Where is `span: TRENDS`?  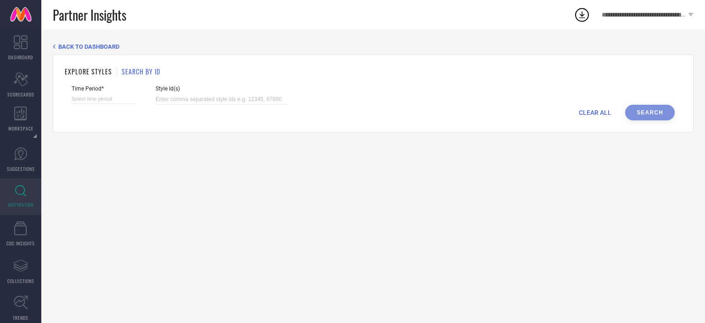
span: TRENDS is located at coordinates (21, 317).